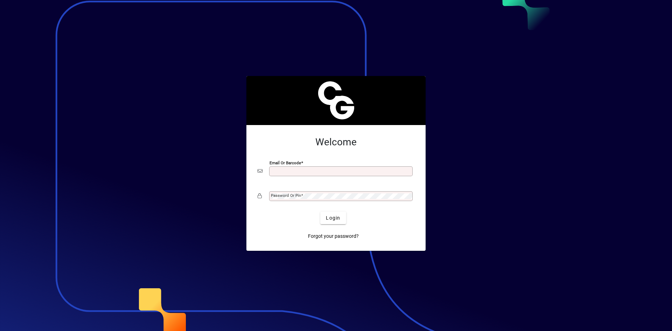 The image size is (672, 331). I want to click on span: Login, so click(333, 218).